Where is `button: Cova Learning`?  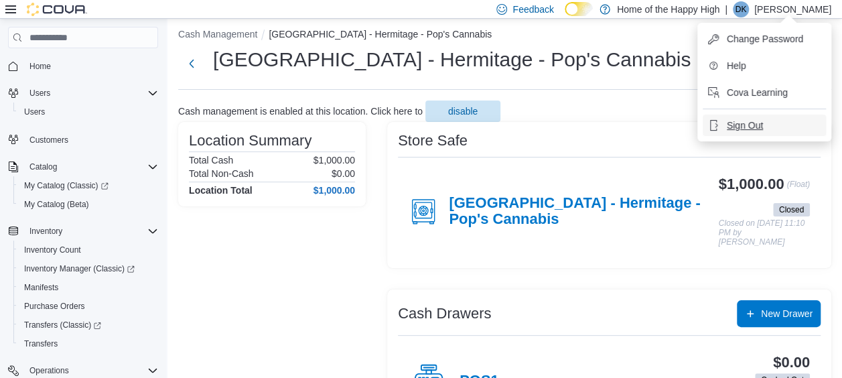 button: Cova Learning is located at coordinates (764, 92).